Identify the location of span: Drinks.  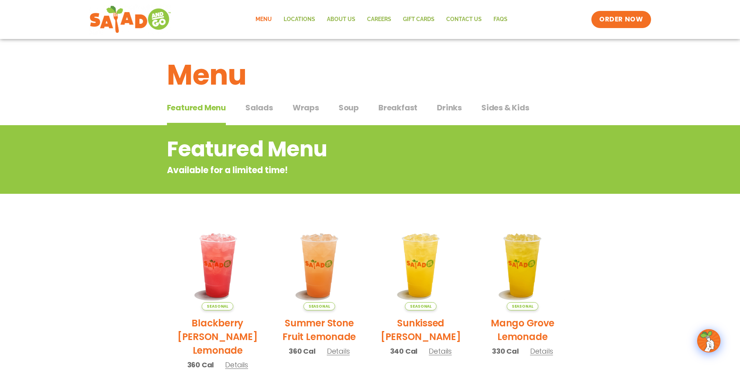
(450, 108).